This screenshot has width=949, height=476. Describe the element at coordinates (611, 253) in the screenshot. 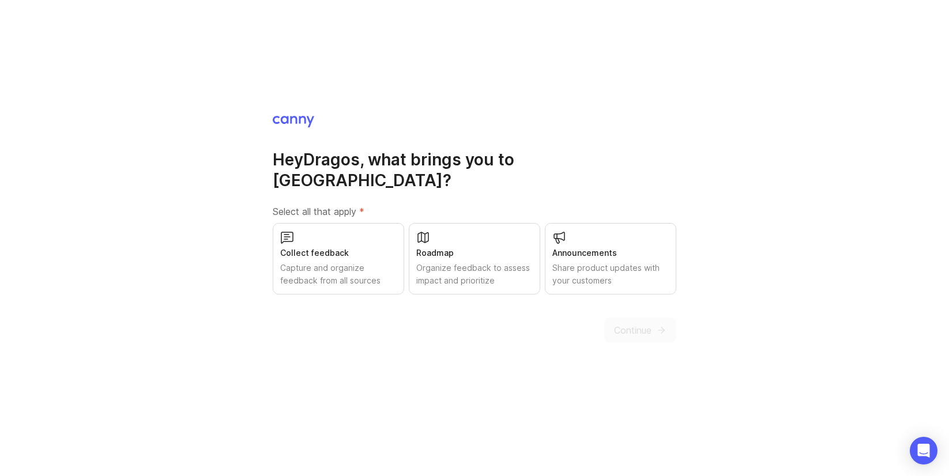

I see `div: Announcements` at that location.